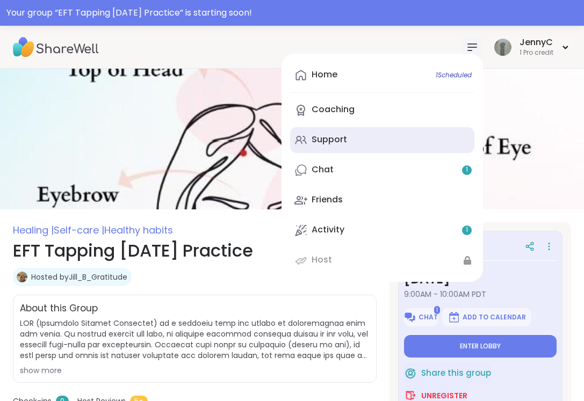  Describe the element at coordinates (327, 200) in the screenshot. I see `div: Friends` at that location.